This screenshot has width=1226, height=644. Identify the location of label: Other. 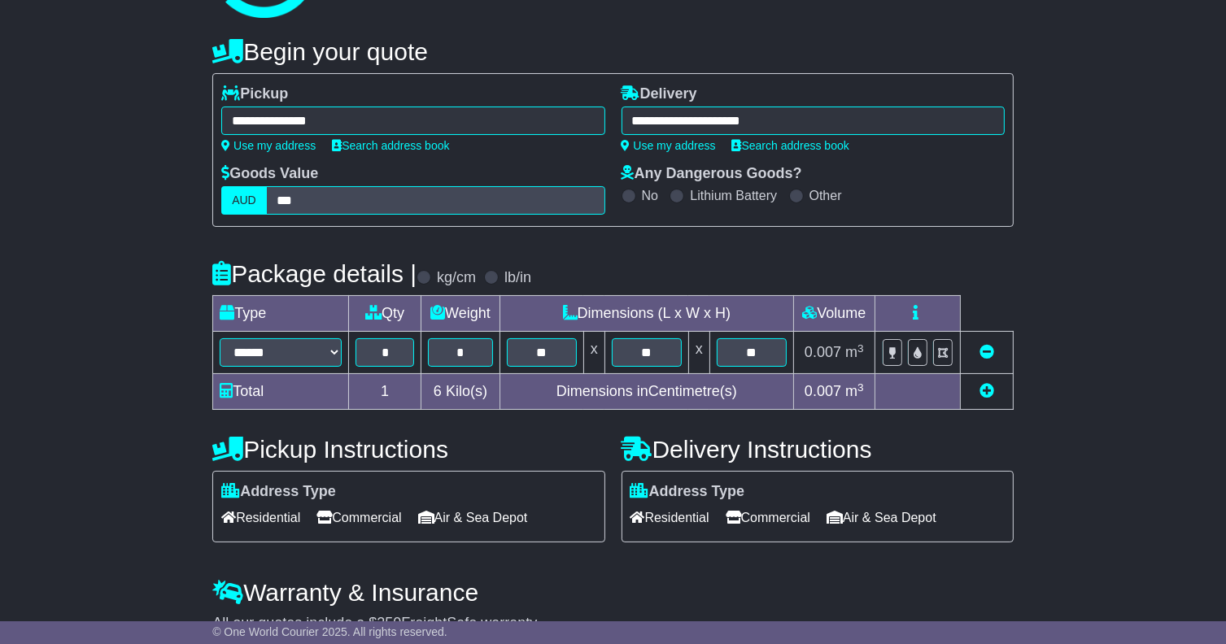
(826, 195).